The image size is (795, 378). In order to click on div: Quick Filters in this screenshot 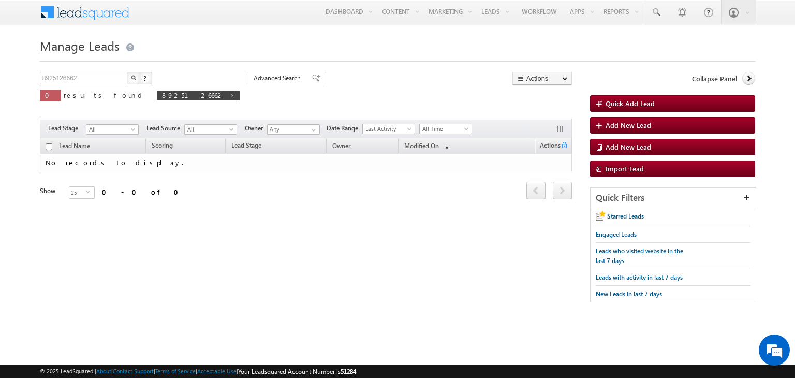, I will do `click(673, 198)`.